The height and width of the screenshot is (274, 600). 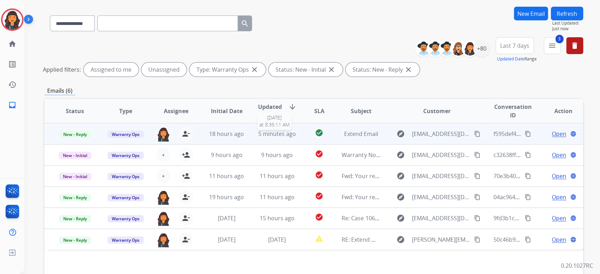 I want to click on mat-icon: menu, so click(x=552, y=46).